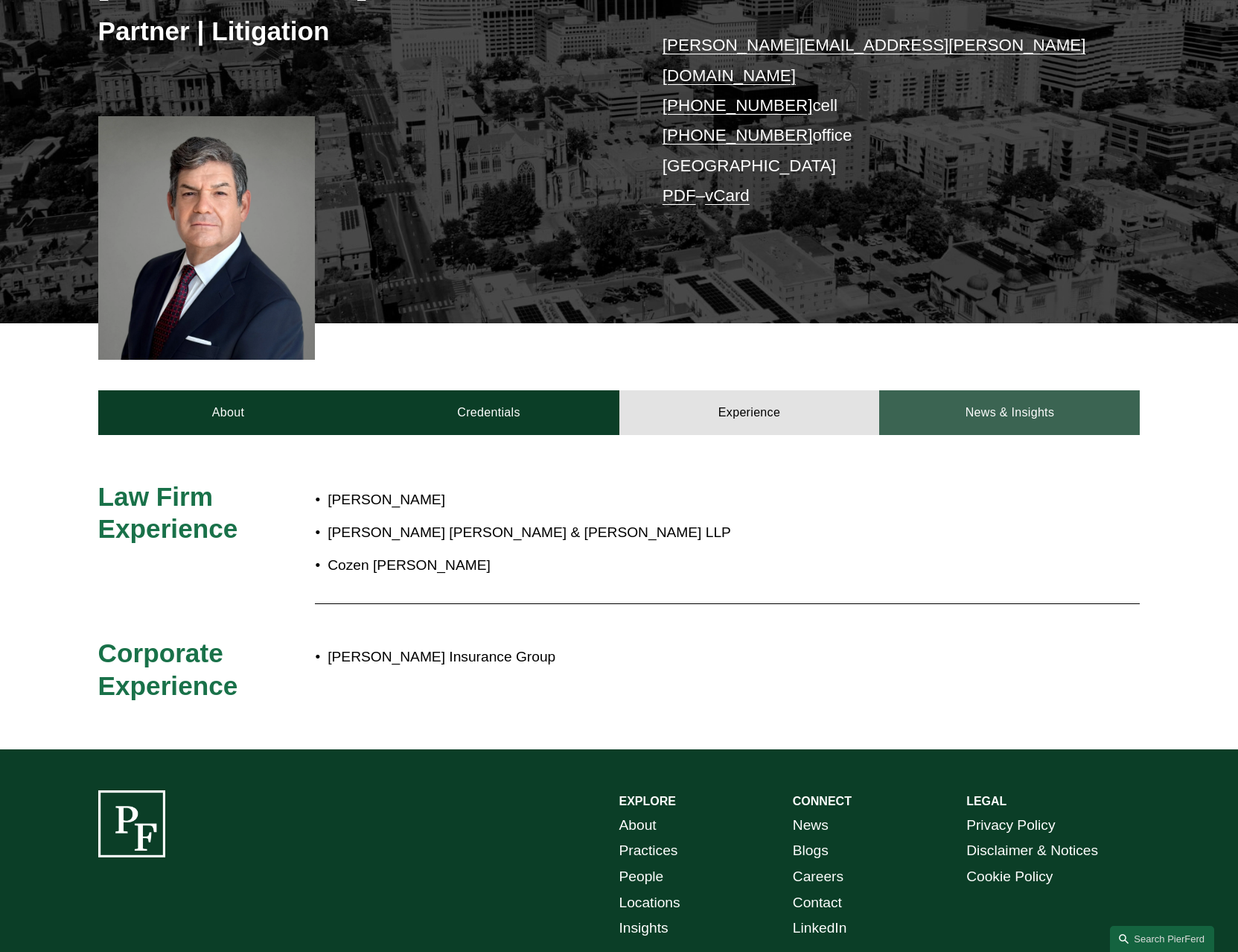 The image size is (1238, 952). Describe the element at coordinates (168, 513) in the screenshot. I see `span: Law Firm Experience` at that location.